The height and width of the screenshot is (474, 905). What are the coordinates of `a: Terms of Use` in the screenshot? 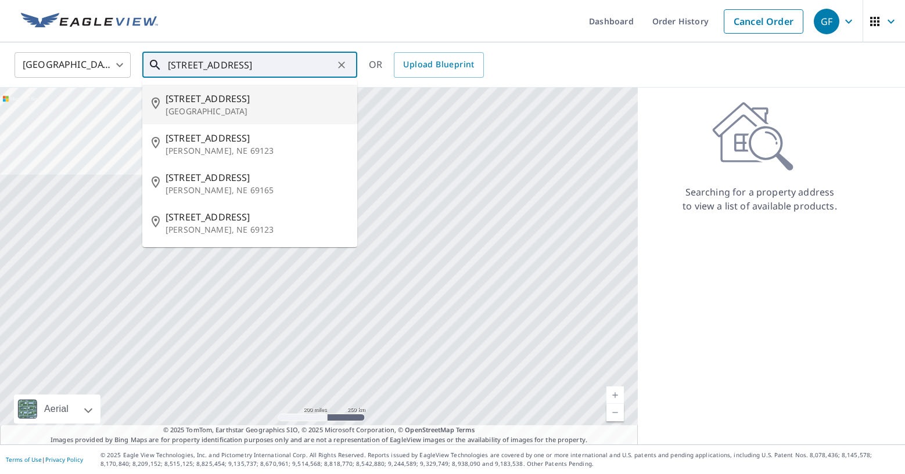 It's located at (24, 460).